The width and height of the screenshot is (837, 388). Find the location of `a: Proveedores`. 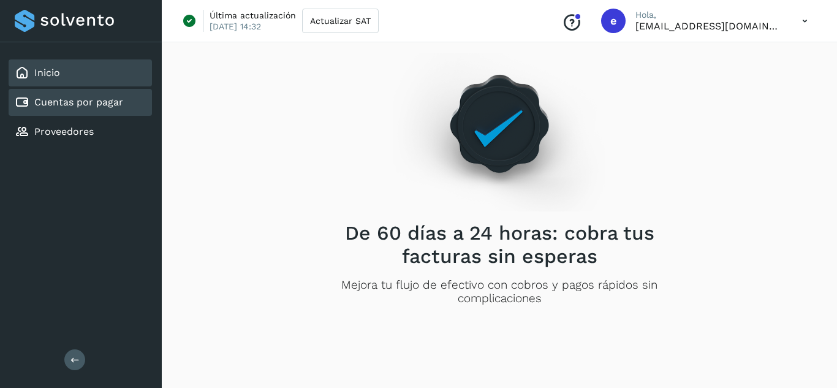

a: Proveedores is located at coordinates (64, 131).